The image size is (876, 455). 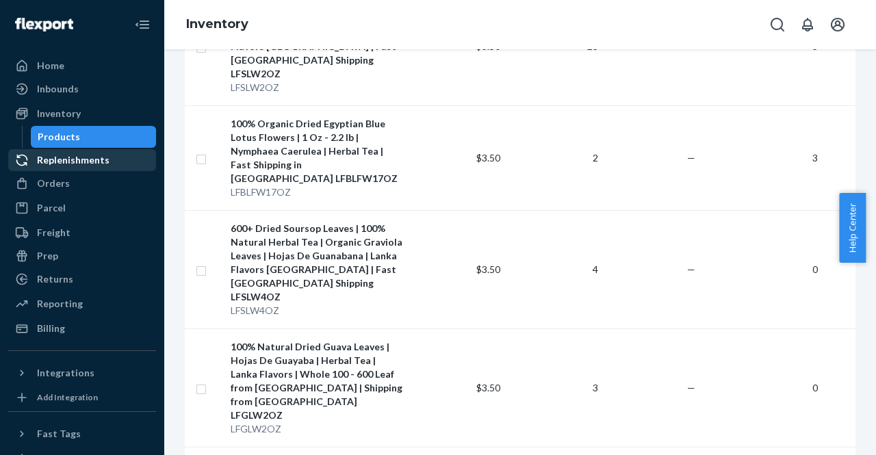 What do you see at coordinates (53, 233) in the screenshot?
I see `div: Freight` at bounding box center [53, 233].